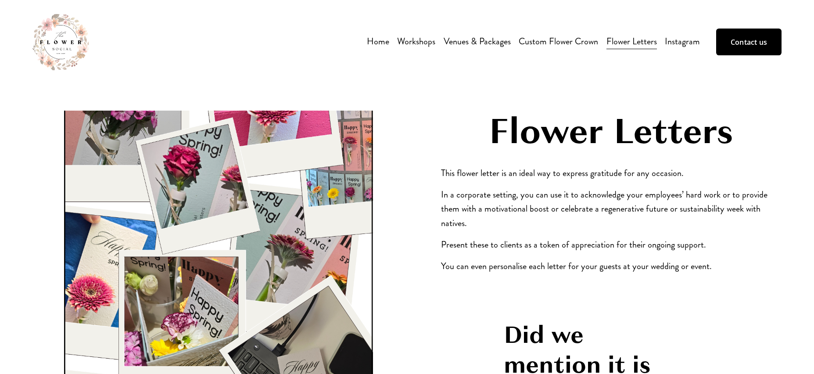 This screenshot has height=374, width=814. Describe the element at coordinates (61, 42) in the screenshot. I see `img: The Flower Social` at that location.